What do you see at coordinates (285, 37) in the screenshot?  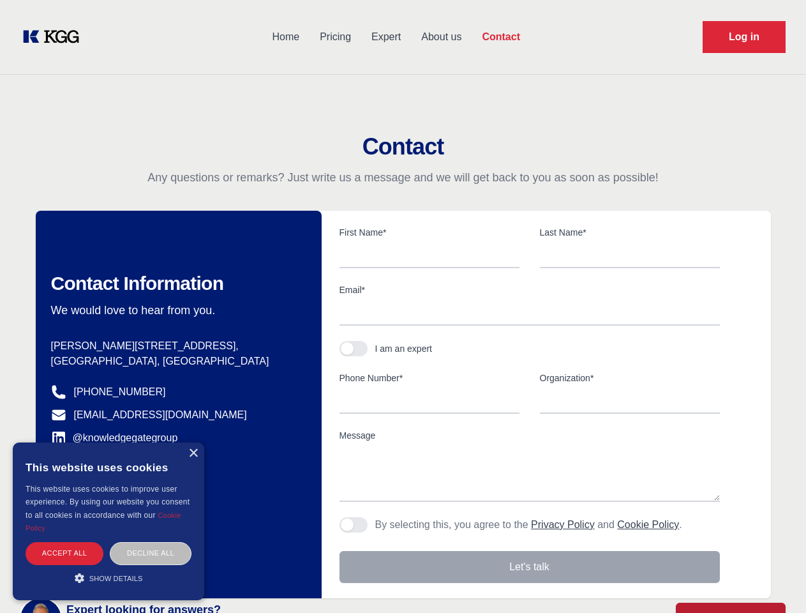 I see `a: Home` at bounding box center [285, 37].